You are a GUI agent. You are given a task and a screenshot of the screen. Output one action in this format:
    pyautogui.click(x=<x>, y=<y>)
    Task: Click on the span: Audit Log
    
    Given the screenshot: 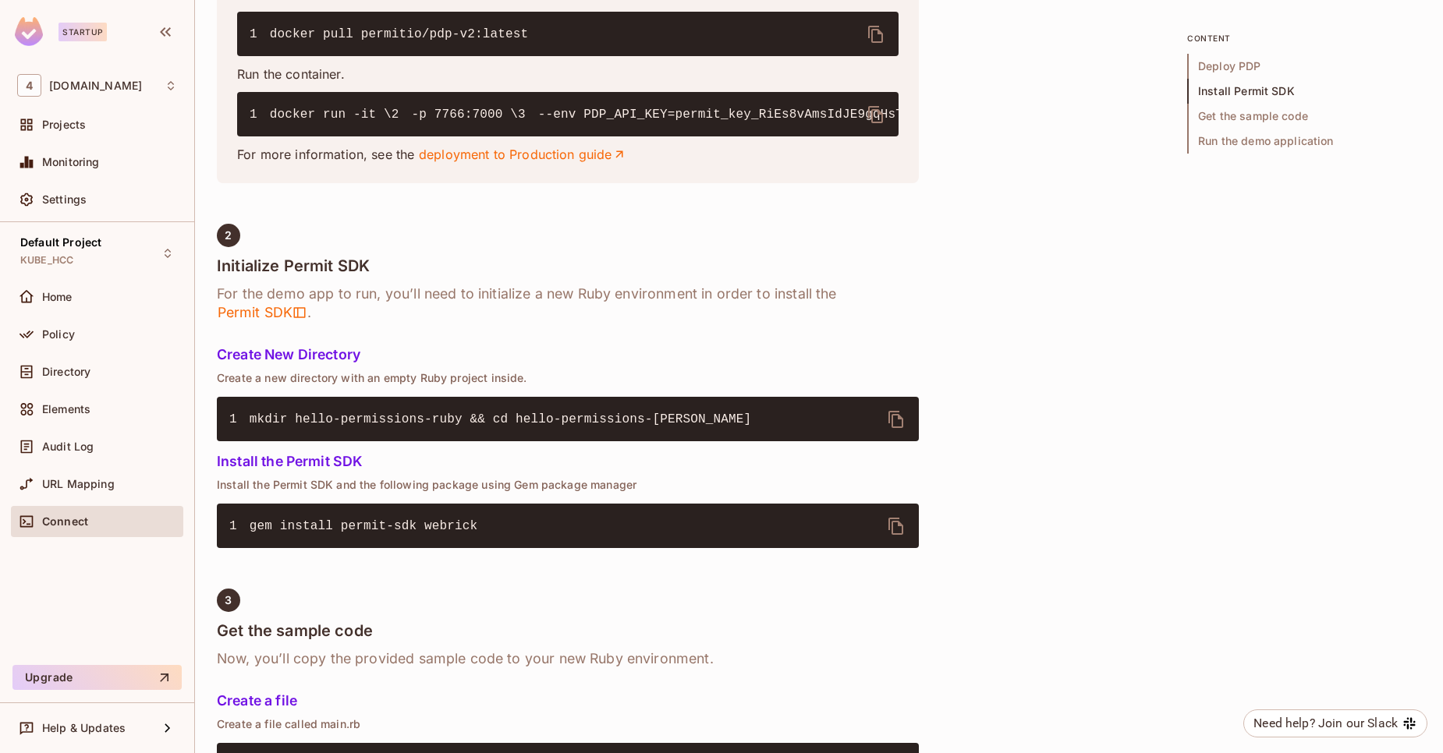 What is the action you would take?
    pyautogui.click(x=68, y=447)
    